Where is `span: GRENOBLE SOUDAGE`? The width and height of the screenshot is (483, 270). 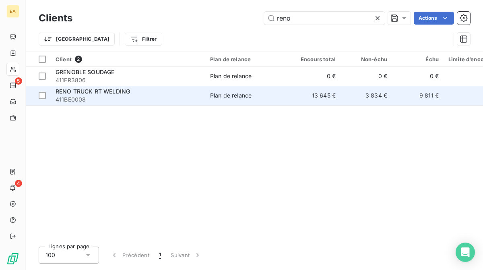
span: GRENOBLE SOUDAGE is located at coordinates (85, 72).